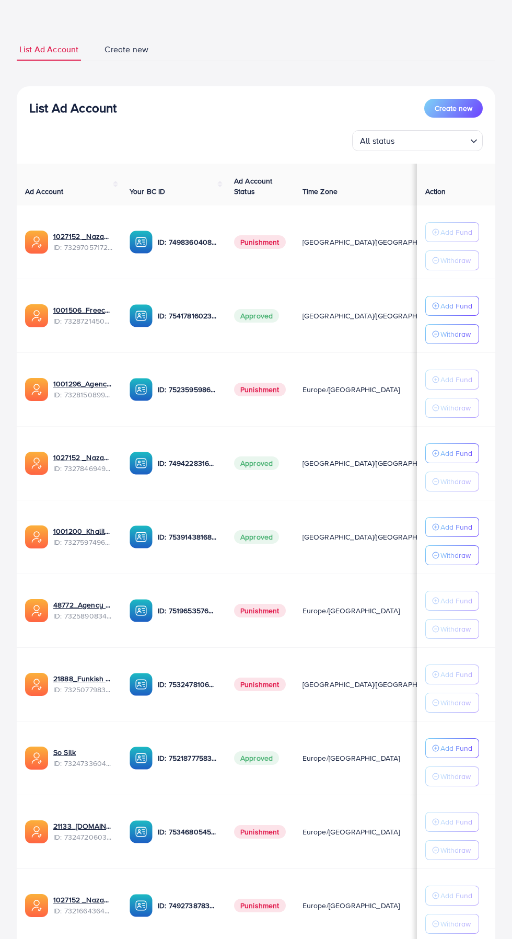  Describe the element at coordinates (83, 310) in the screenshot. I see `a: 1001506_Freecall_odai_1706350971106` at that location.